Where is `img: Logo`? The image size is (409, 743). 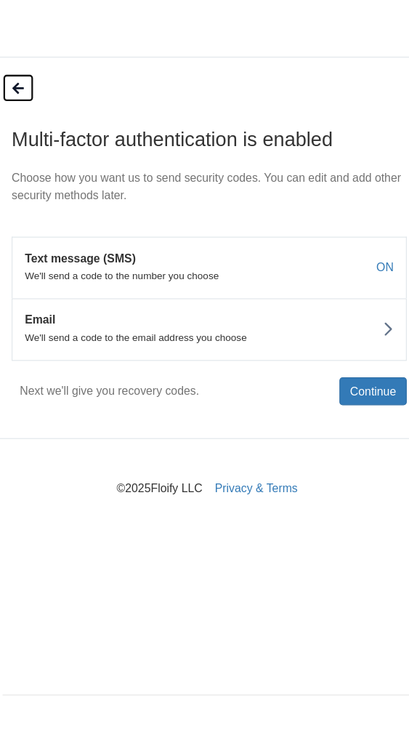 img: Logo is located at coordinates (205, 17).